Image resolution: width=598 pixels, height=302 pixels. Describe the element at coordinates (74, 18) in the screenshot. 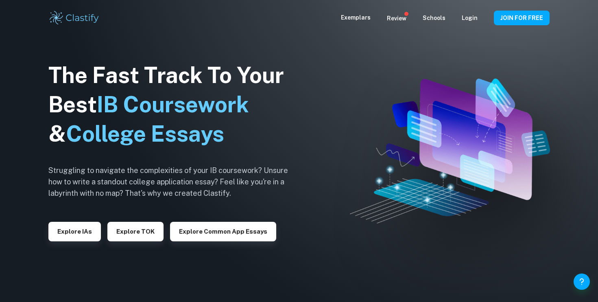

I see `a: Clastify logo` at that location.